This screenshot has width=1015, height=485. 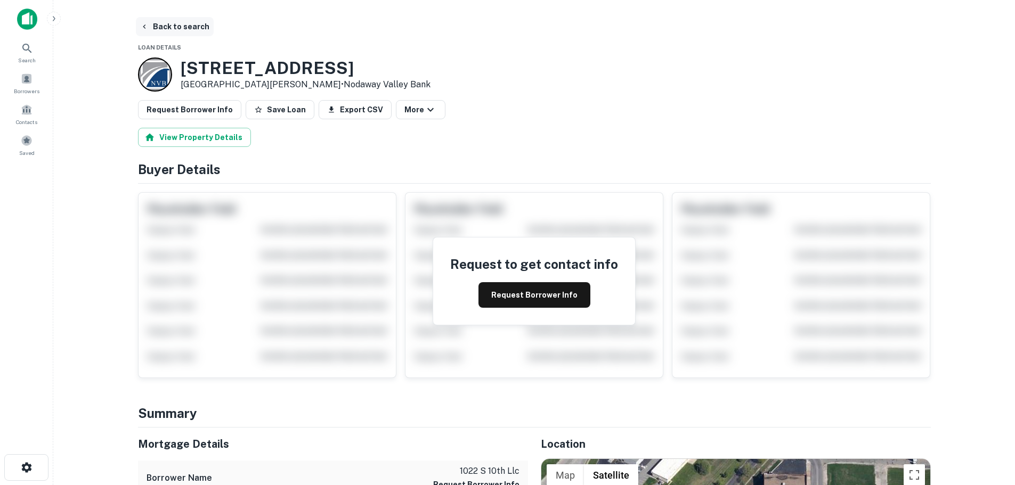 I want to click on button: Export CSV, so click(x=355, y=110).